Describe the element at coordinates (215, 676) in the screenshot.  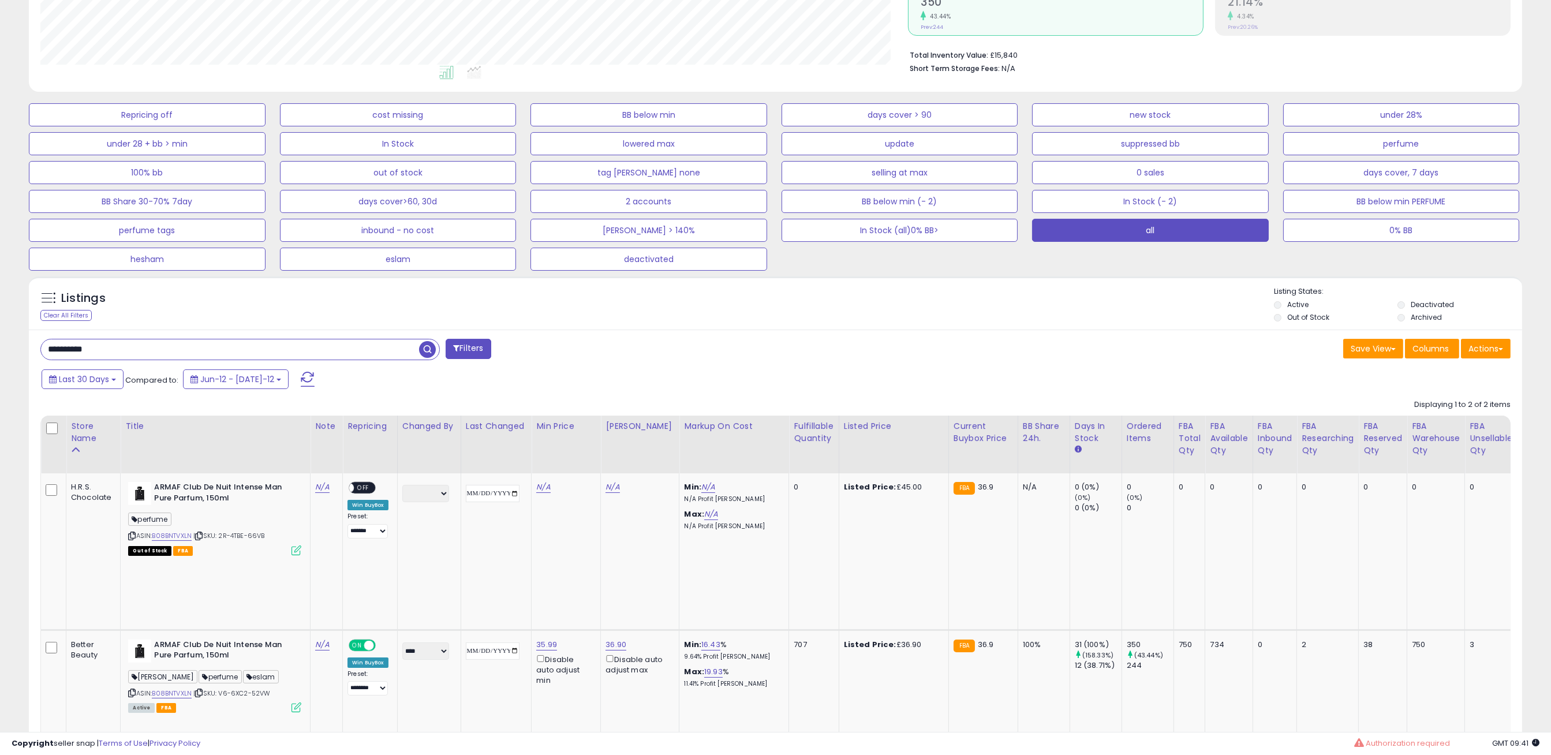
I see `div: ASIN:` at that location.